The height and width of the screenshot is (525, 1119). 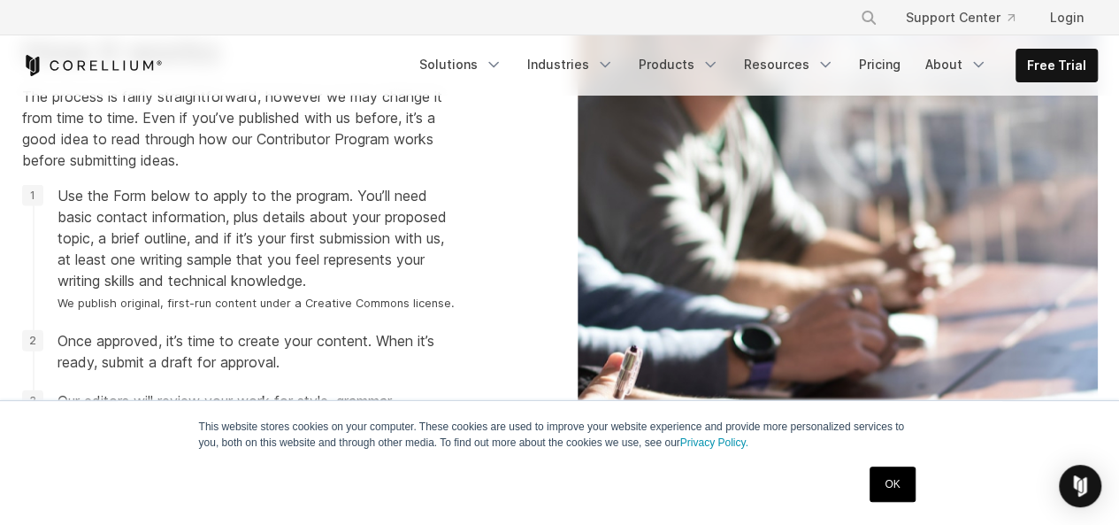 I want to click on span: Use the Form below to apply to the program. You’ll need basic contact information, plus details a..., so click(x=256, y=249).